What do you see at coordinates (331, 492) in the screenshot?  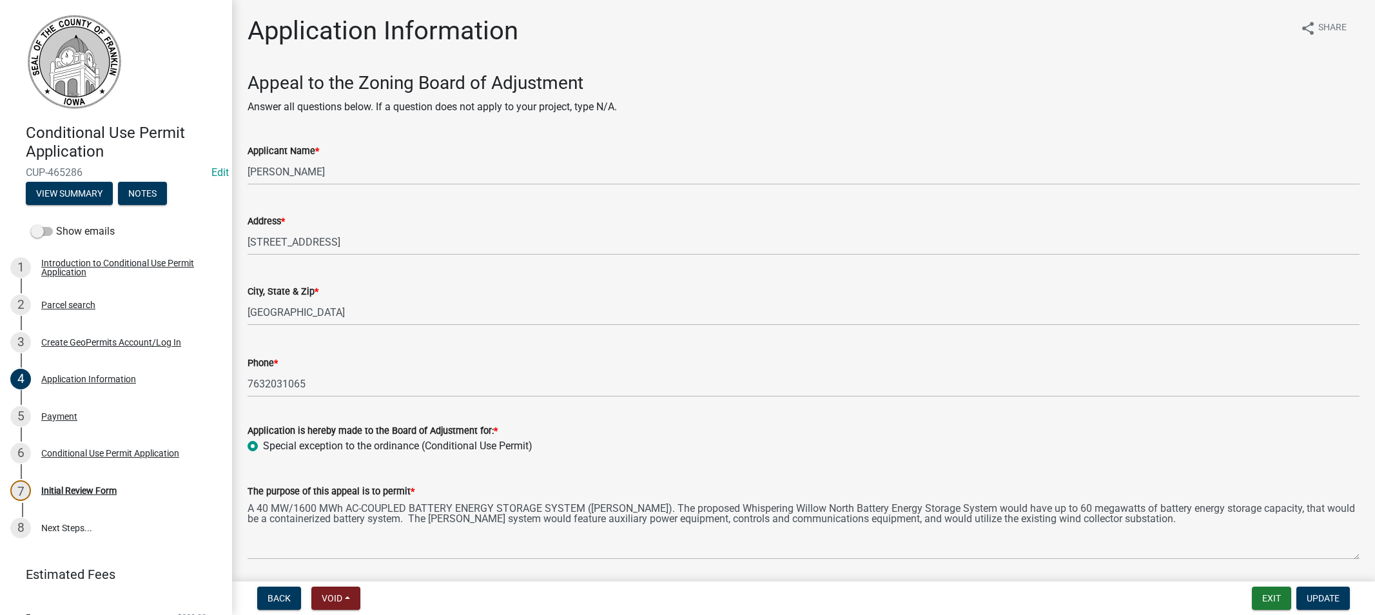 I see `label: The purpose of this appeal is to permit` at bounding box center [331, 492].